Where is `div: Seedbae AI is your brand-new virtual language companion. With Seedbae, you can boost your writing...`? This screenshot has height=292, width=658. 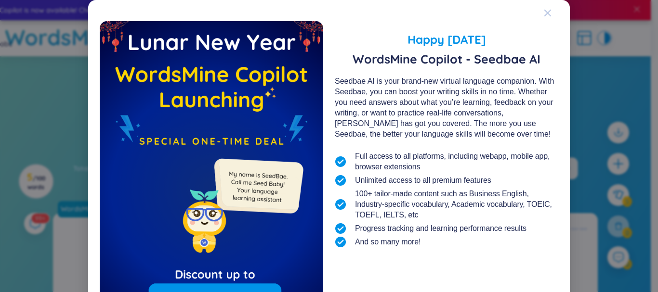
div: Seedbae AI is your brand-new virtual language companion. With Seedbae, you can boost your writing... is located at coordinates (446, 108).